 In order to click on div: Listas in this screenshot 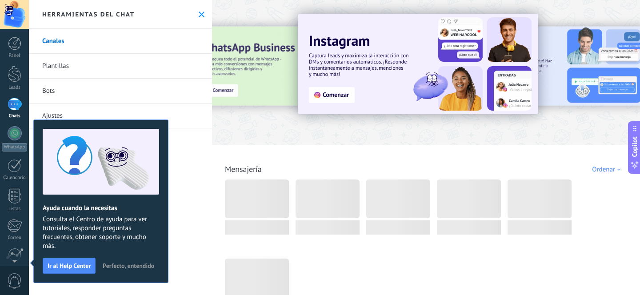, I will do `click(15, 209)`.